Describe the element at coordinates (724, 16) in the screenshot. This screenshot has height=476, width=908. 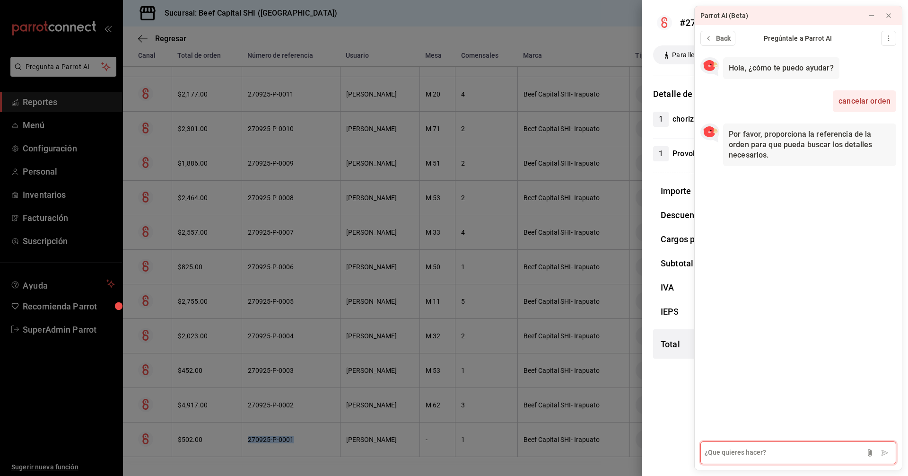
I see `div: Parrot AI (Beta)` at that location.